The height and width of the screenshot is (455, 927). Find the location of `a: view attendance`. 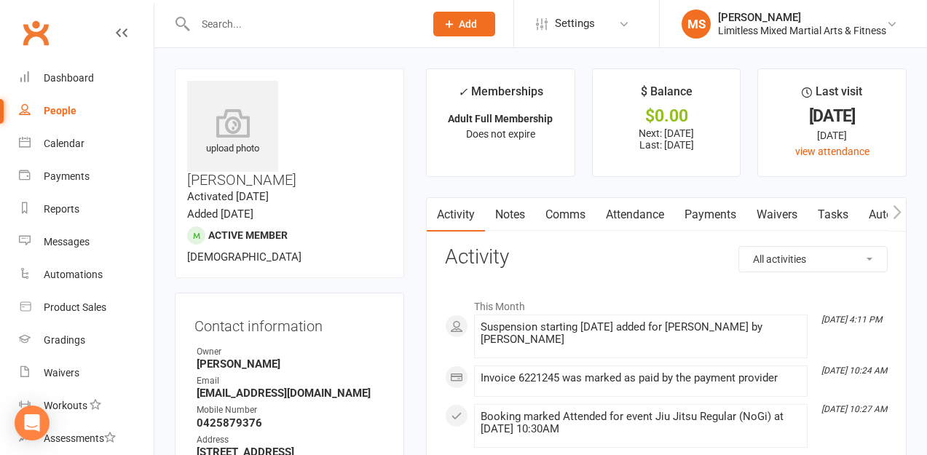

a: view attendance is located at coordinates (832, 151).